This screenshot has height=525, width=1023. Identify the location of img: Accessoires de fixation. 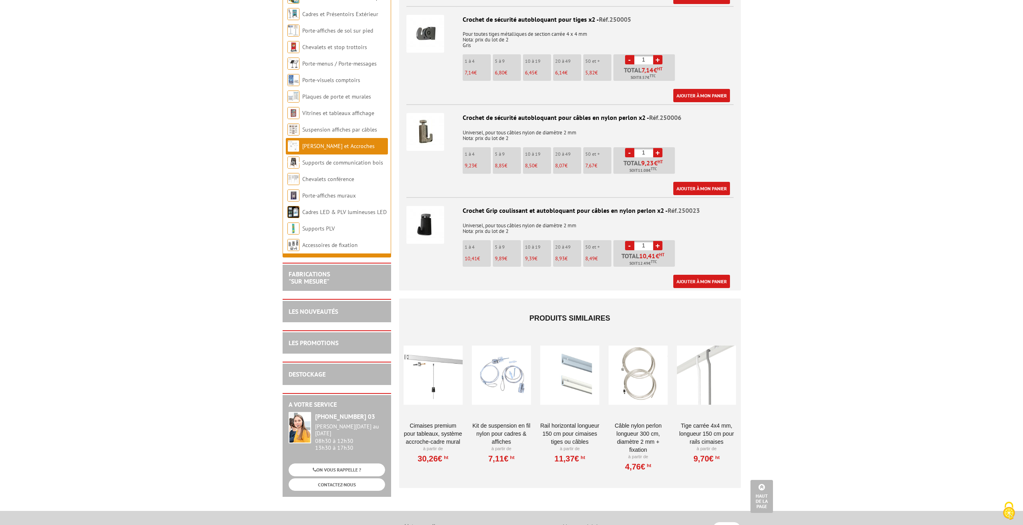
(294, 245).